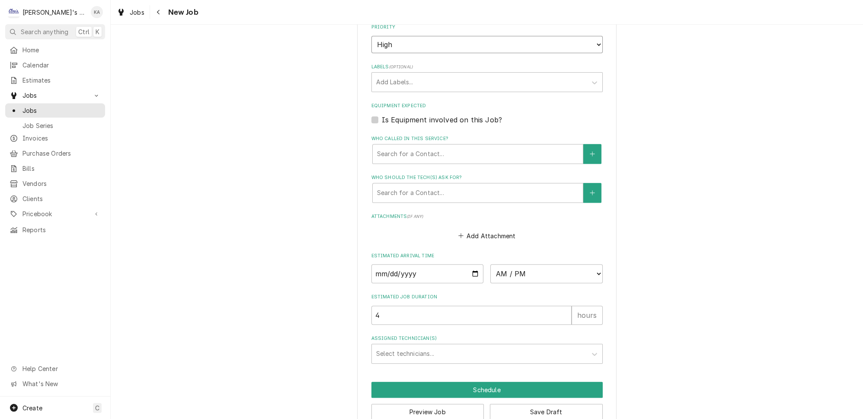 This screenshot has height=419, width=863. What do you see at coordinates (97, 12) in the screenshot?
I see `div: Korey Austin's Avatar` at bounding box center [97, 12].